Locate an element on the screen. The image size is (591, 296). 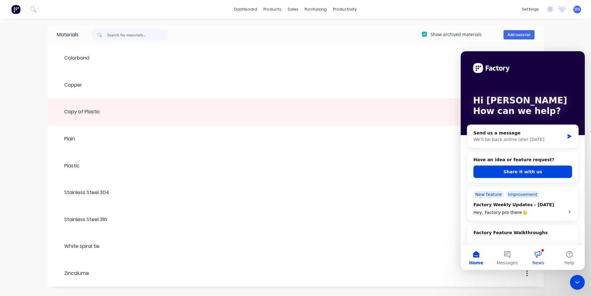
div: Copper is located at coordinates (70, 85).